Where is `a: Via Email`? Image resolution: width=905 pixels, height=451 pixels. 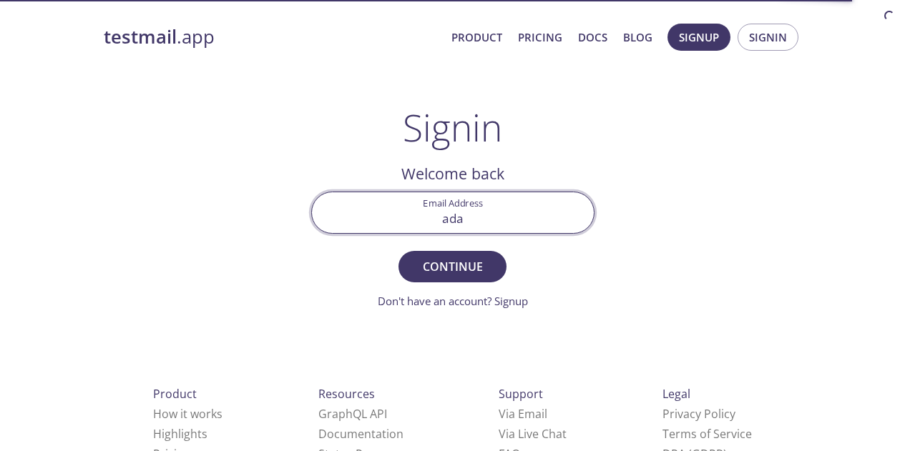
a: Via Email is located at coordinates (523, 414).